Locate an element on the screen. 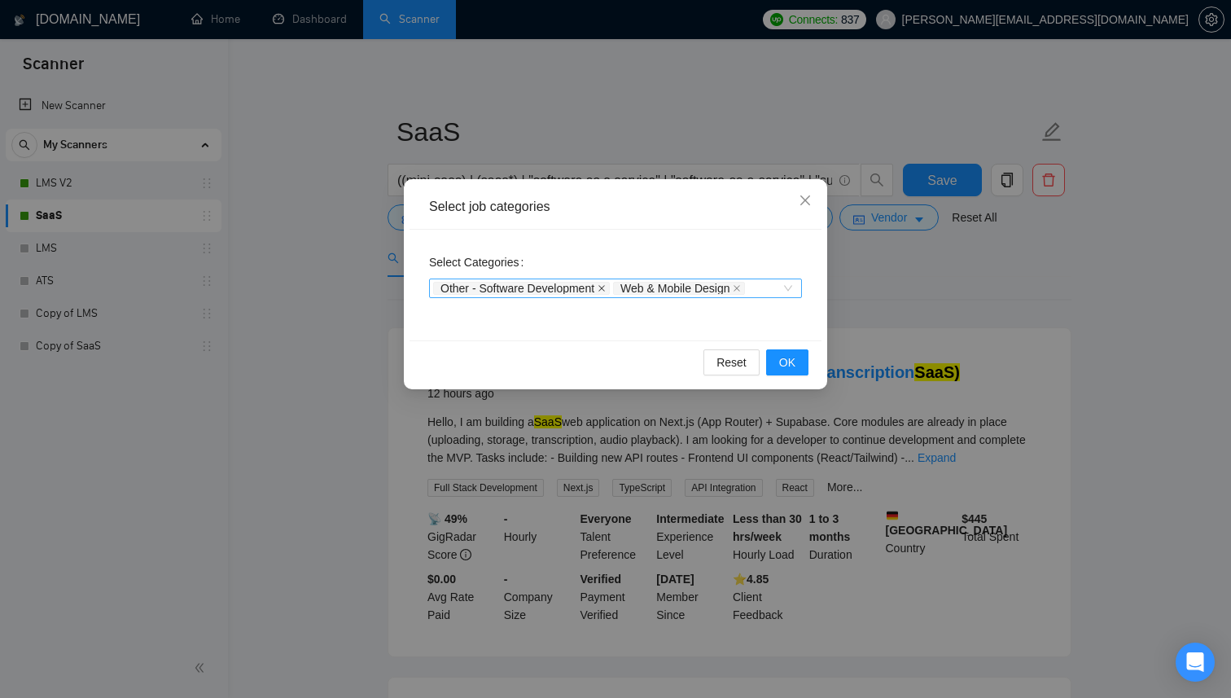  button: Close is located at coordinates (805, 201).